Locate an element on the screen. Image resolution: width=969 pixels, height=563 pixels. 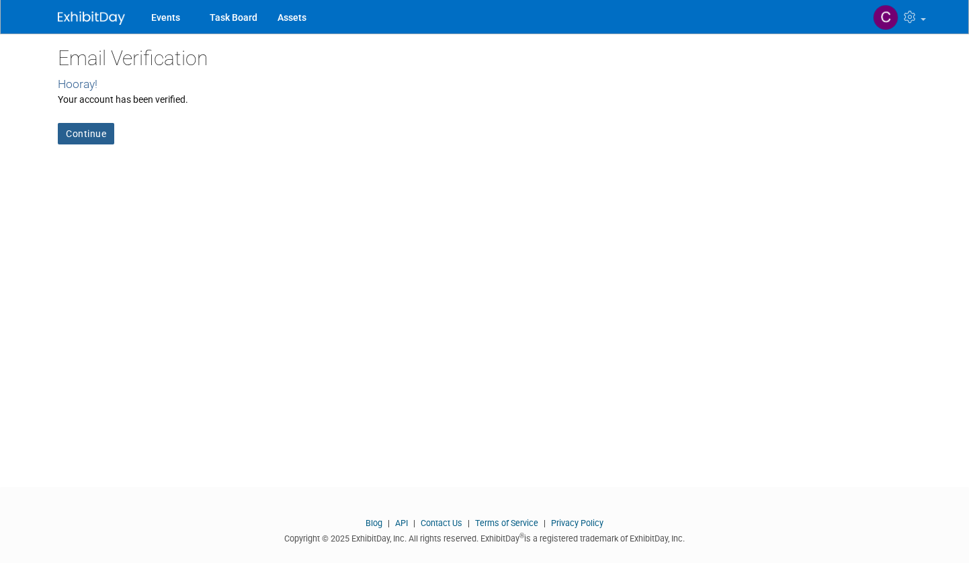
a: Privacy Policy is located at coordinates (577, 523).